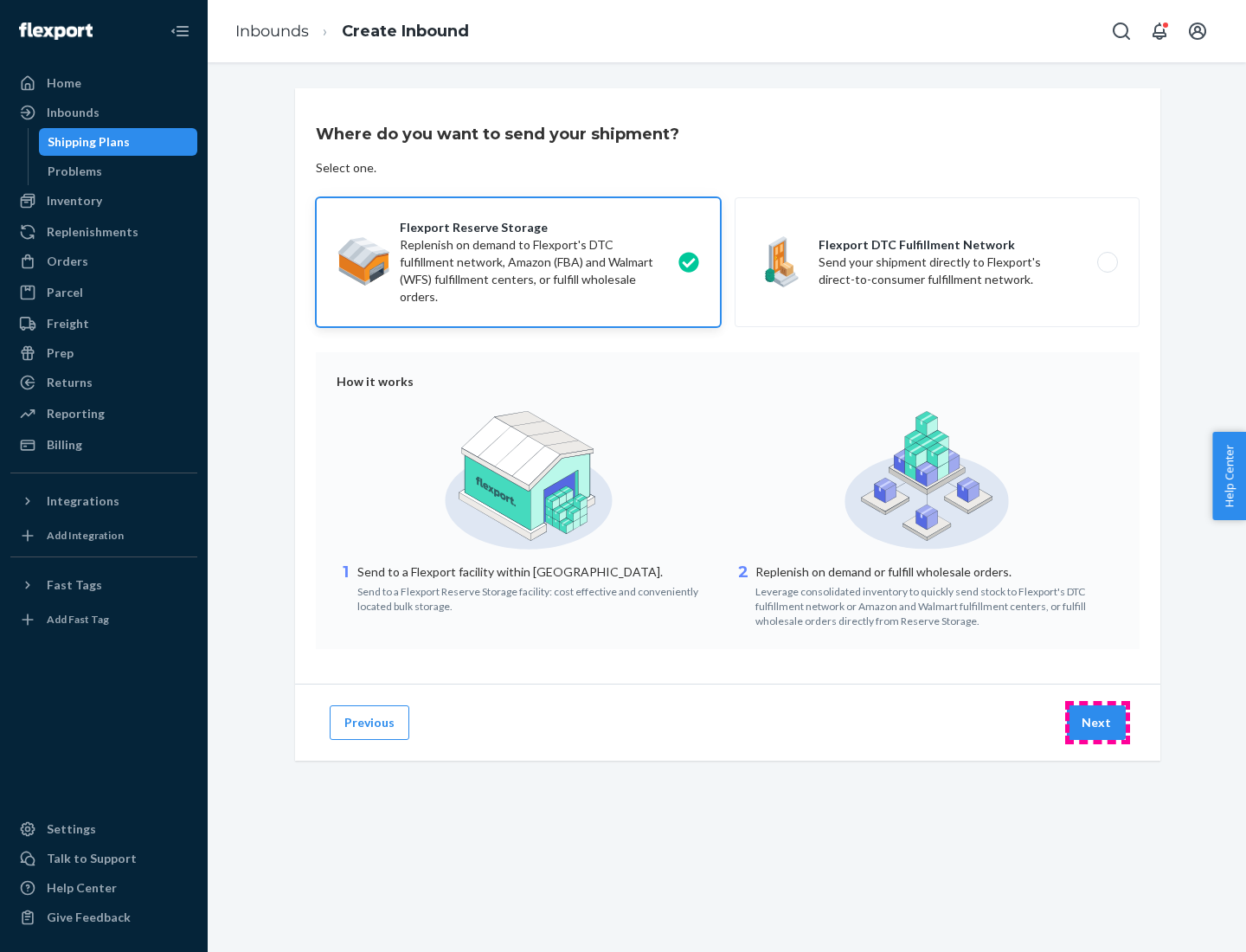 This screenshot has width=1246, height=952. I want to click on a: Problems, so click(119, 172).